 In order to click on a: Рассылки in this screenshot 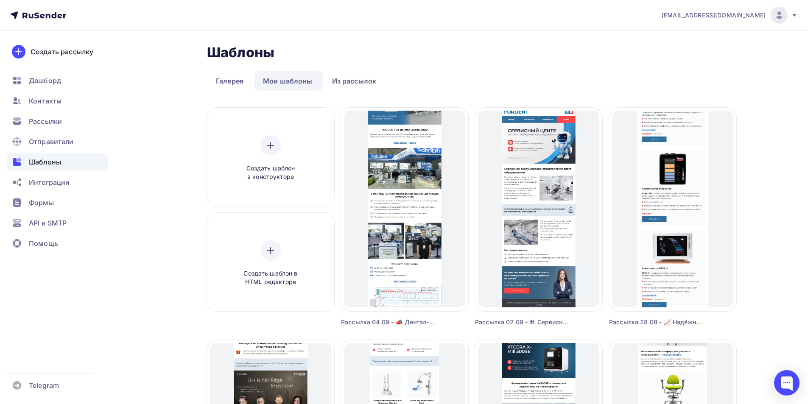, I will do `click(57, 121)`.